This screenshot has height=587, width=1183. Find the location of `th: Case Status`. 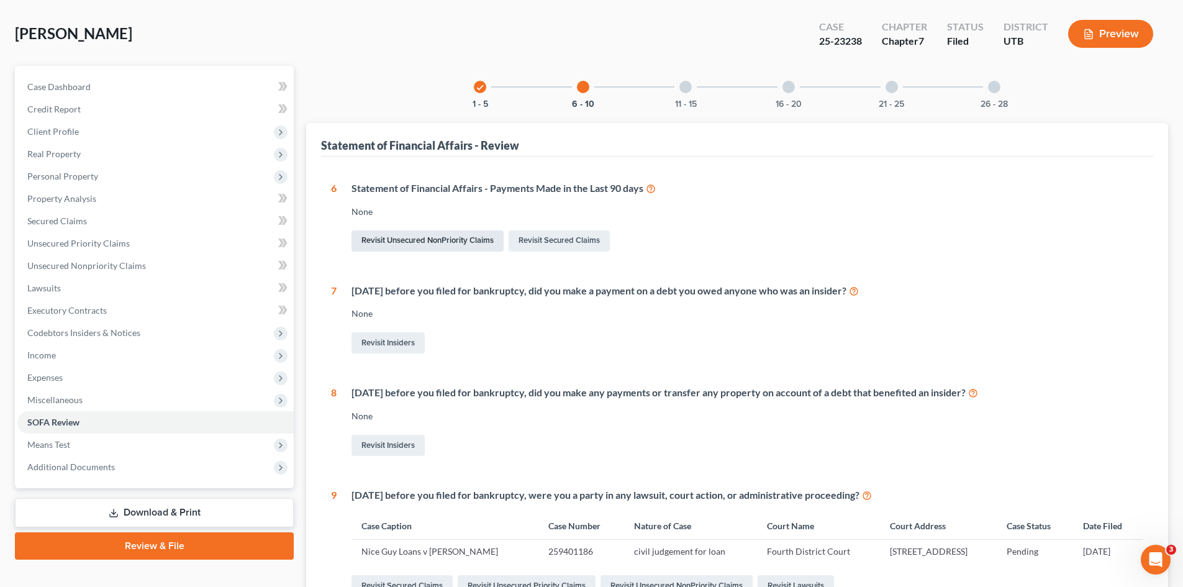

th: Case Status is located at coordinates (1034, 525).